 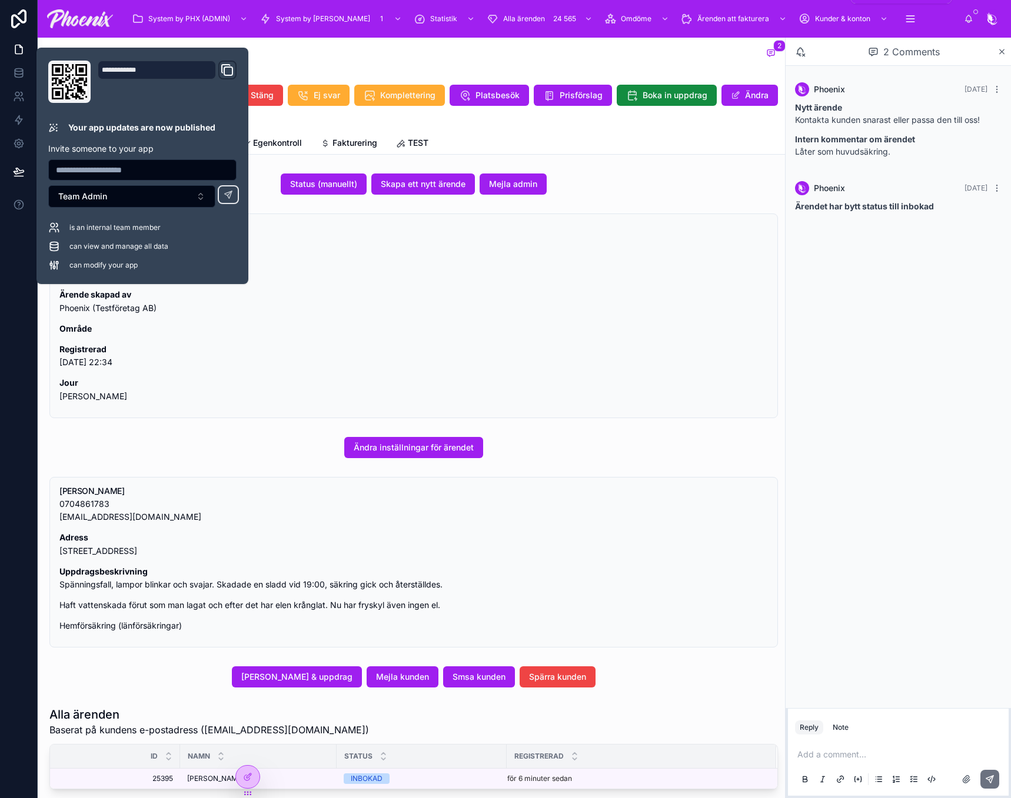 I want to click on strong: Uppdragsbeskrivning, so click(x=104, y=571).